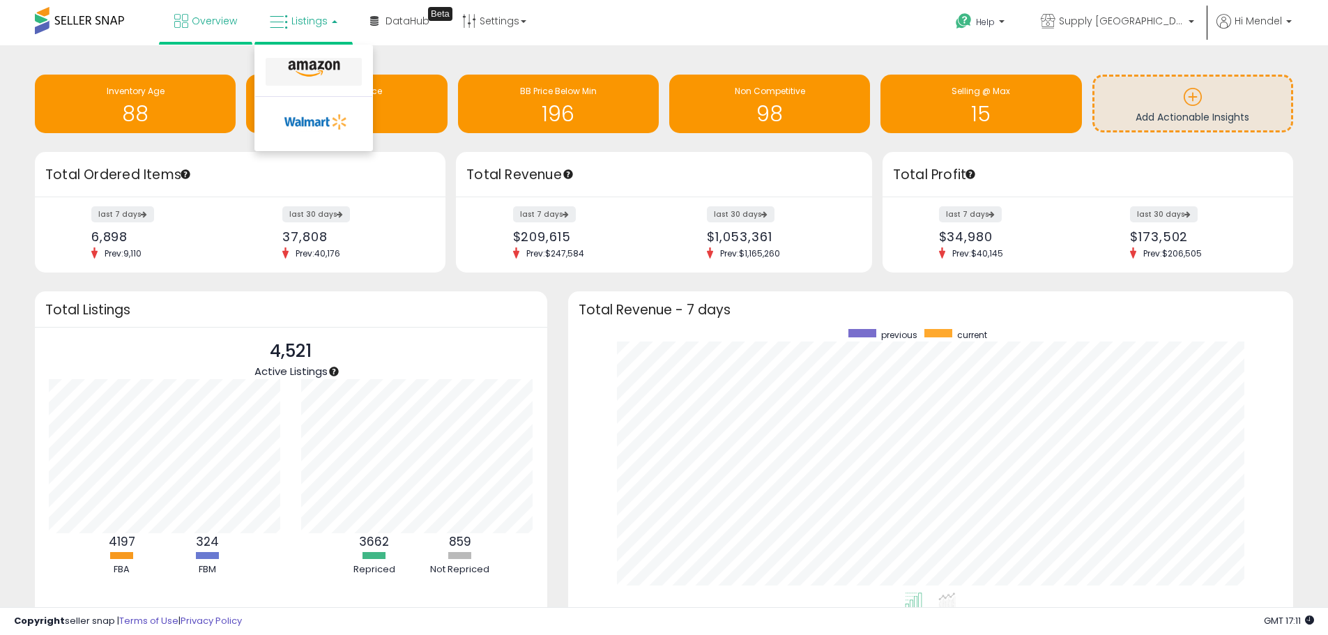 This screenshot has height=635, width=1328. I want to click on div: $209,615, so click(583, 236).